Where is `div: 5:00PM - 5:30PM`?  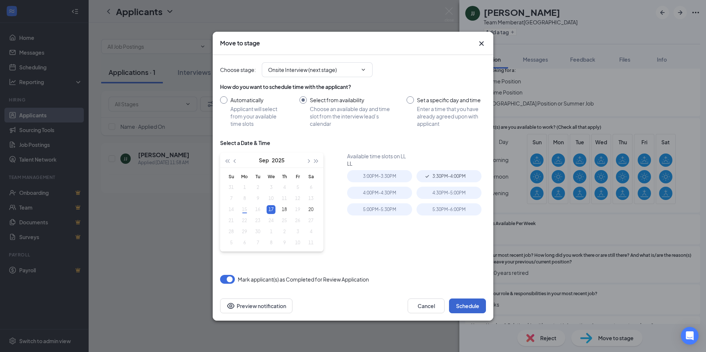 div: 5:00PM - 5:30PM is located at coordinates (379, 209).